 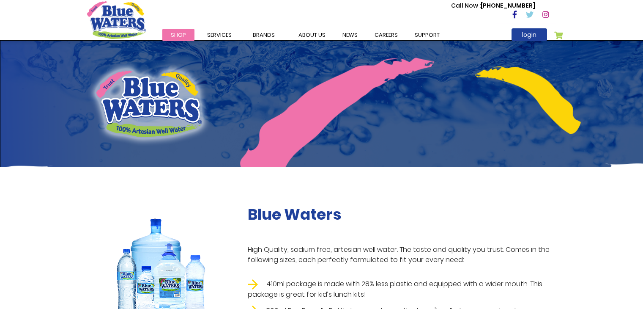 What do you see at coordinates (178, 35) in the screenshot?
I see `span: Shop` at bounding box center [178, 35].